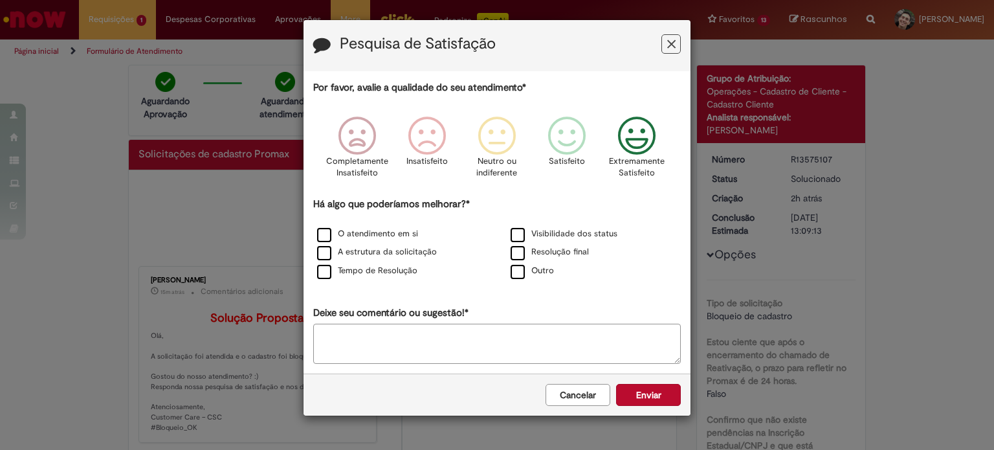 Image resolution: width=994 pixels, height=450 pixels. I want to click on p: Extremamente Satisfeito, so click(637, 167).